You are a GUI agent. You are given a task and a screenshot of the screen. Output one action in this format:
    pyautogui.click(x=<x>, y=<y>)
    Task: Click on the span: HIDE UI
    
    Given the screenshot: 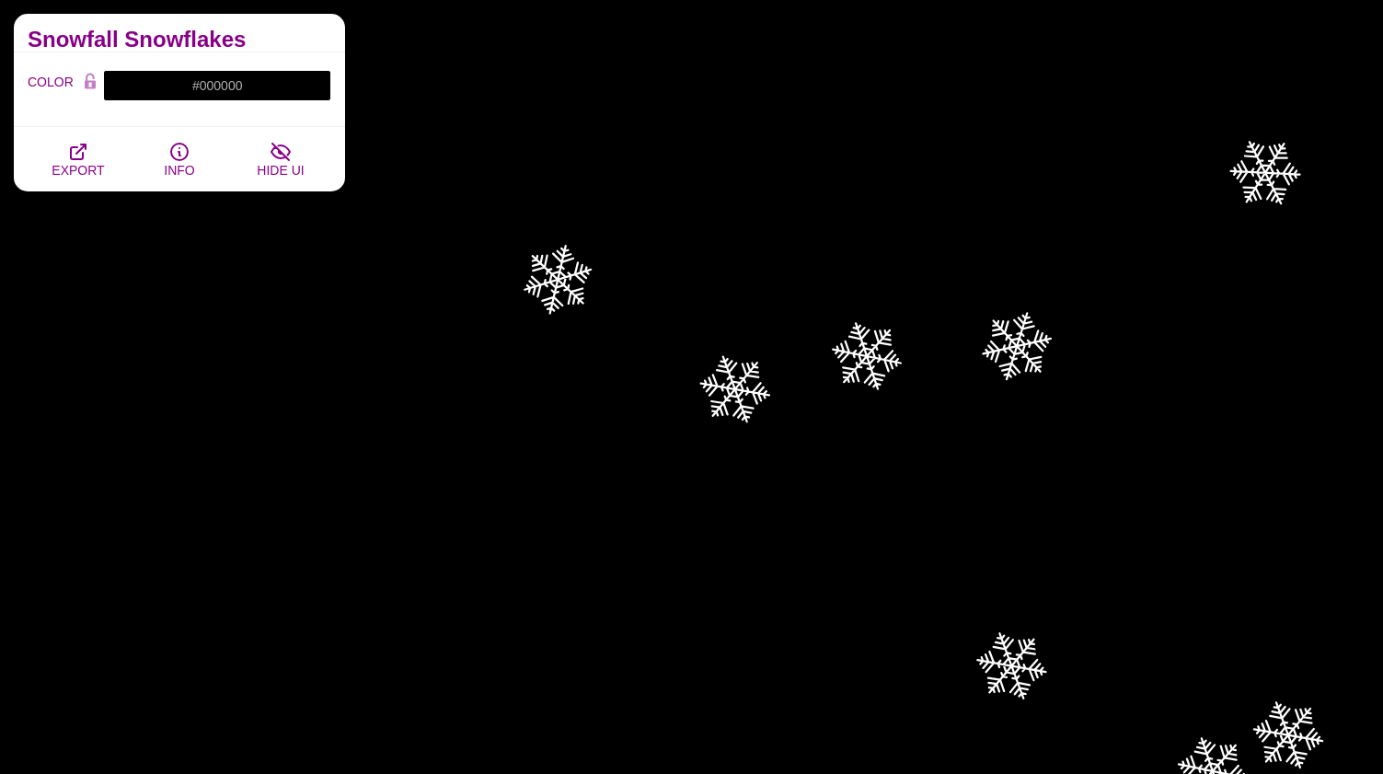 What is the action you would take?
    pyautogui.click(x=280, y=170)
    